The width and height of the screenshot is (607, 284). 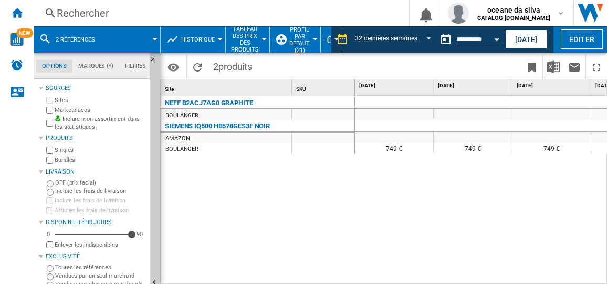 What do you see at coordinates (96, 66) in the screenshot?
I see `md-tab-item: Marques (*)` at bounding box center [96, 66].